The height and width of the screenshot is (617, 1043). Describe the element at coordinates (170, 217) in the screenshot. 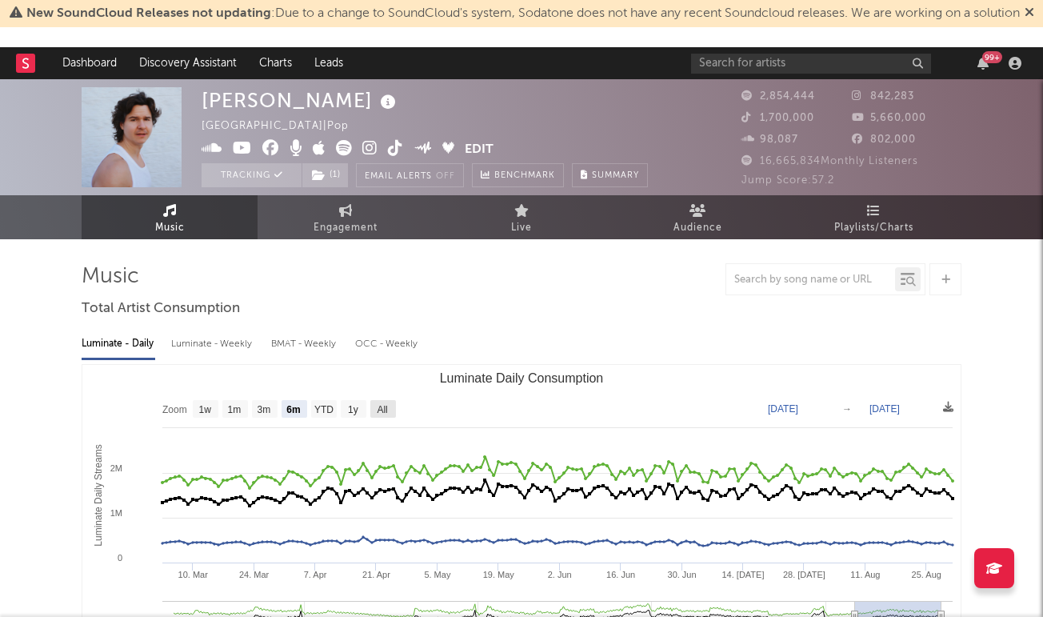

I see `a: Music` at that location.